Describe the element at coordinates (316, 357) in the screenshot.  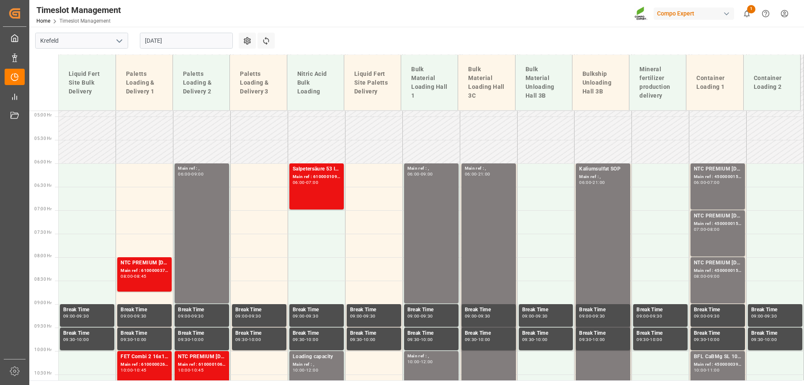
I see `div: Loading capacity` at that location.